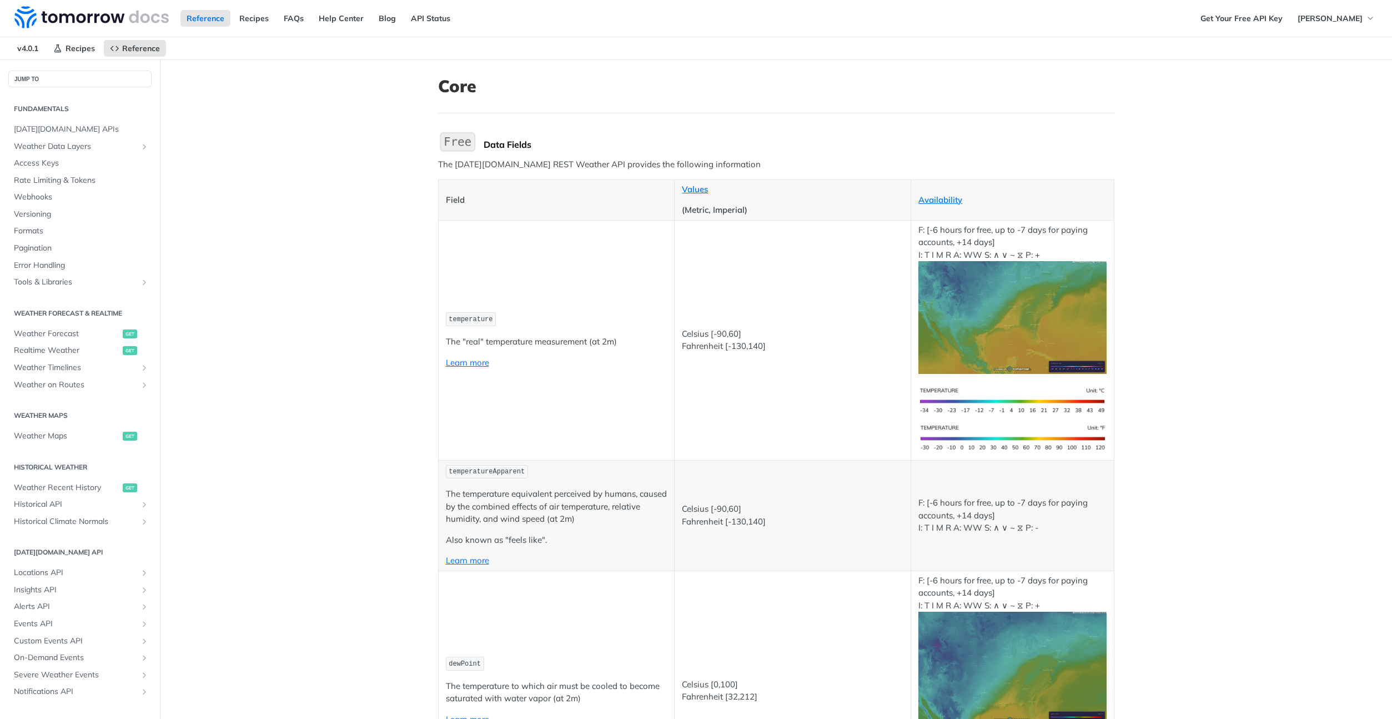  I want to click on button: Show subpages for Notifications API, so click(144, 691).